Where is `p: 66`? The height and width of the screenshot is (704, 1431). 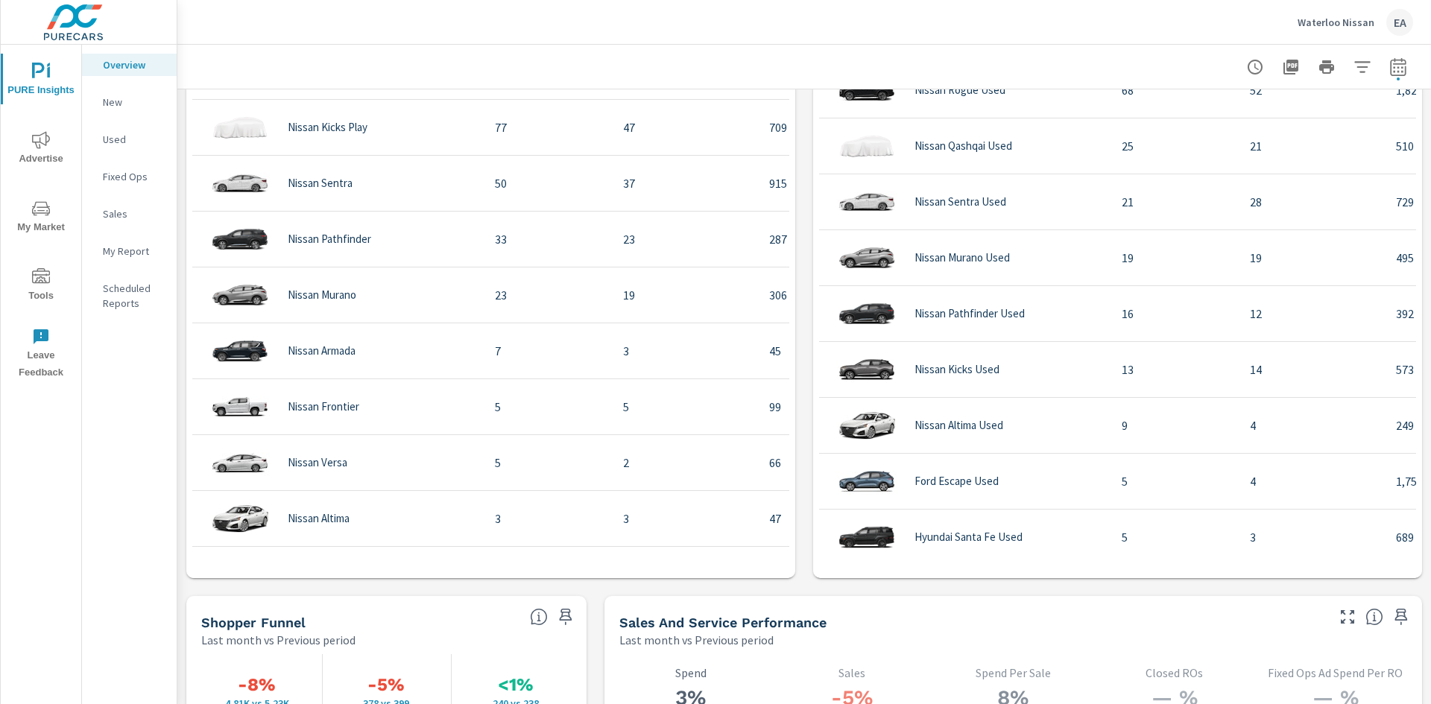 p: 66 is located at coordinates (848, 463).